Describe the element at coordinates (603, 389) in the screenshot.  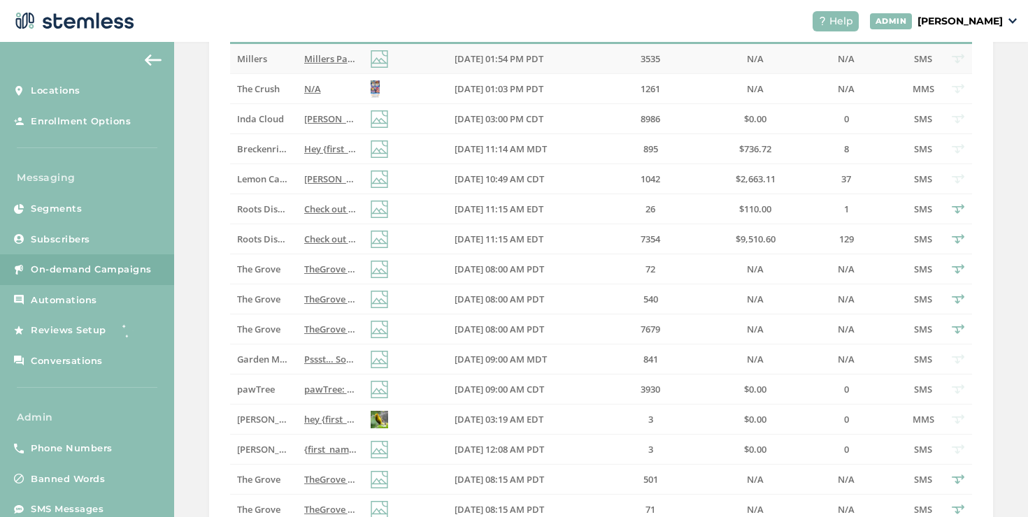
I see `span: pawTree: Plot Twist! New petPros in Aug: Earn 100 pawTrip Points with any PV! Start your run to [...` at that location.